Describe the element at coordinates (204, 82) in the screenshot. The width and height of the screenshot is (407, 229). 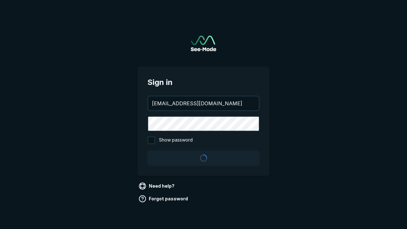
I see `span: Sign in` at that location.